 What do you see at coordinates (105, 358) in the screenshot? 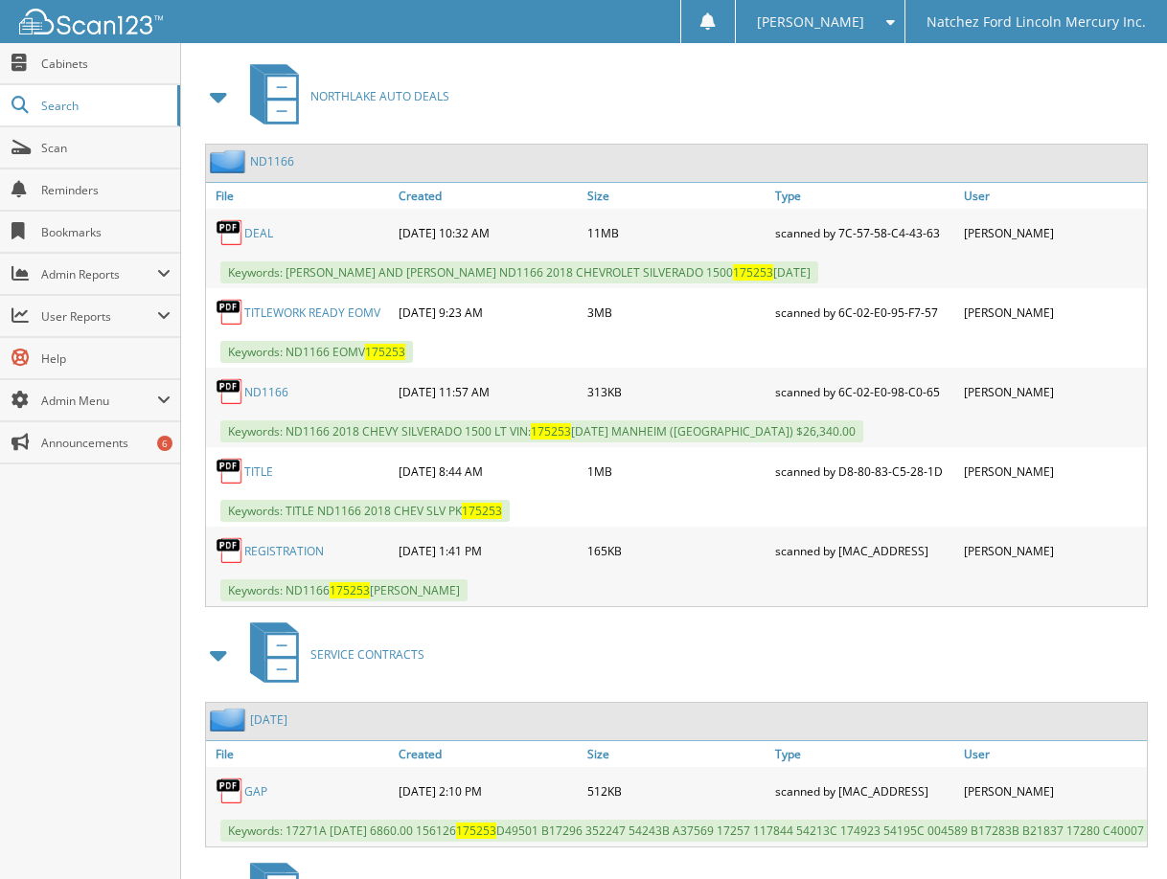
I see `span: Help` at bounding box center [105, 358].